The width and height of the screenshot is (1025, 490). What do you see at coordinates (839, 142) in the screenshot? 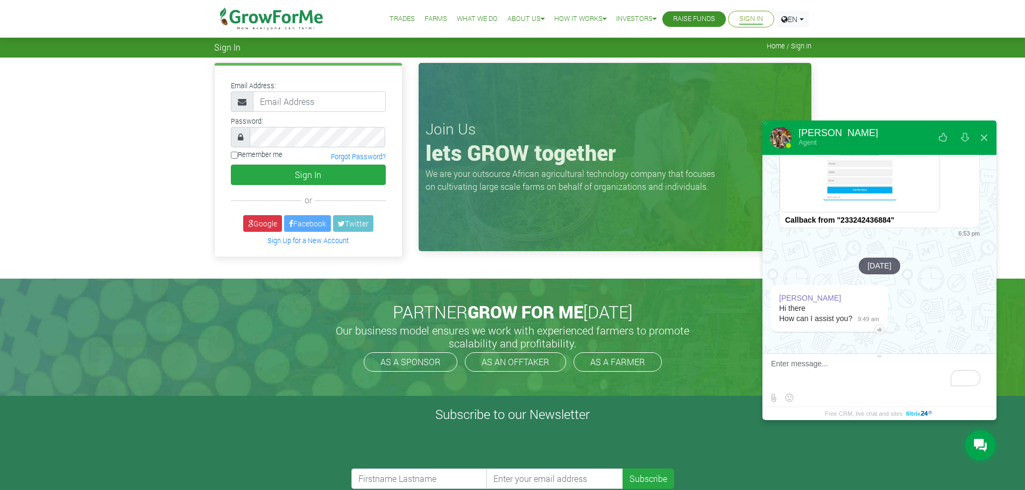
I see `div: Agent` at bounding box center [839, 142].